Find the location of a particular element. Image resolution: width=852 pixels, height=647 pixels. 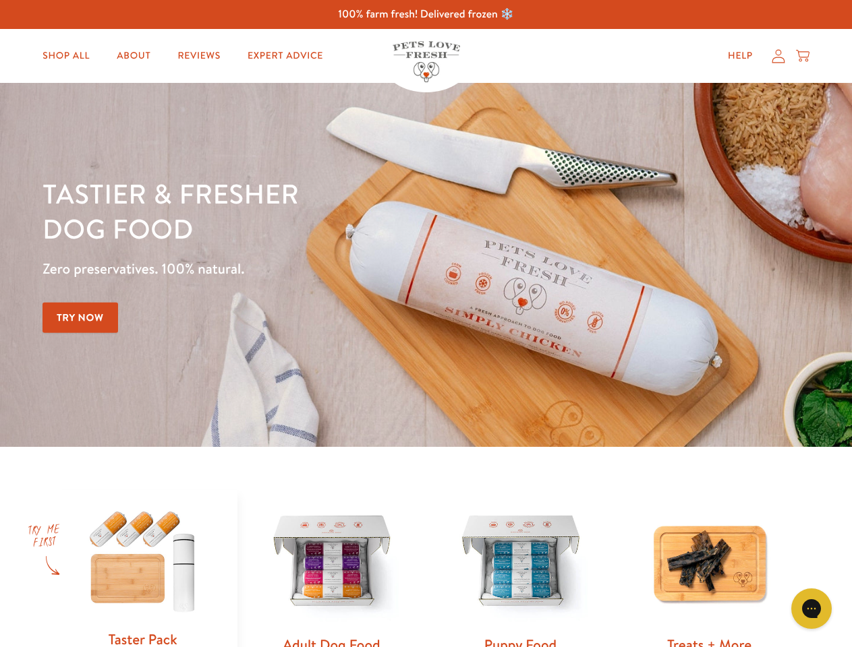

a: About is located at coordinates (134, 56).